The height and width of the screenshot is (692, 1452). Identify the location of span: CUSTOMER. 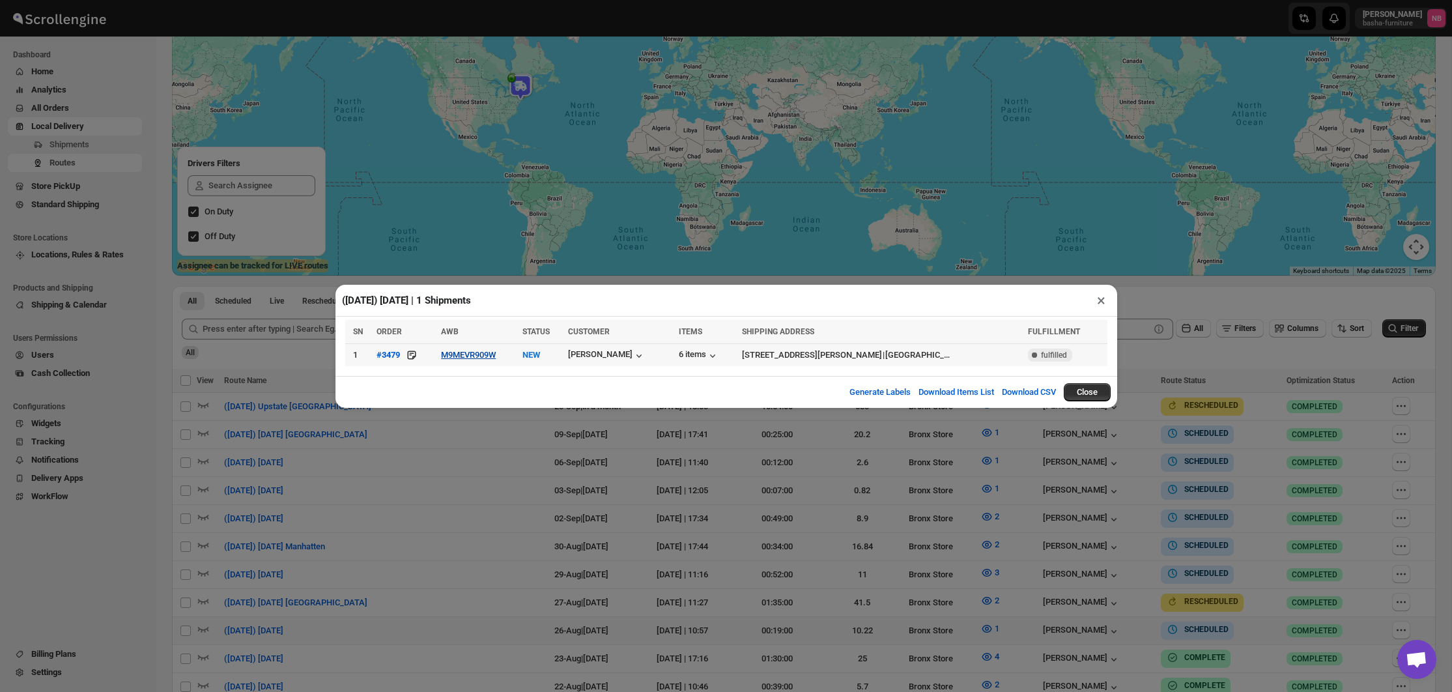
(589, 332).